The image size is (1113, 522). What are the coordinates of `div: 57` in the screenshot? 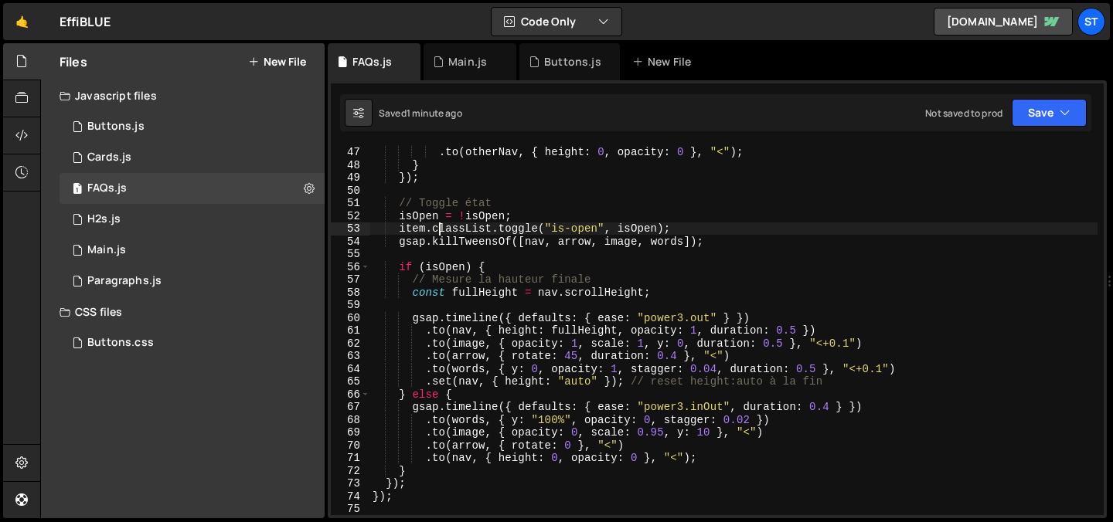 It's located at (350, 280).